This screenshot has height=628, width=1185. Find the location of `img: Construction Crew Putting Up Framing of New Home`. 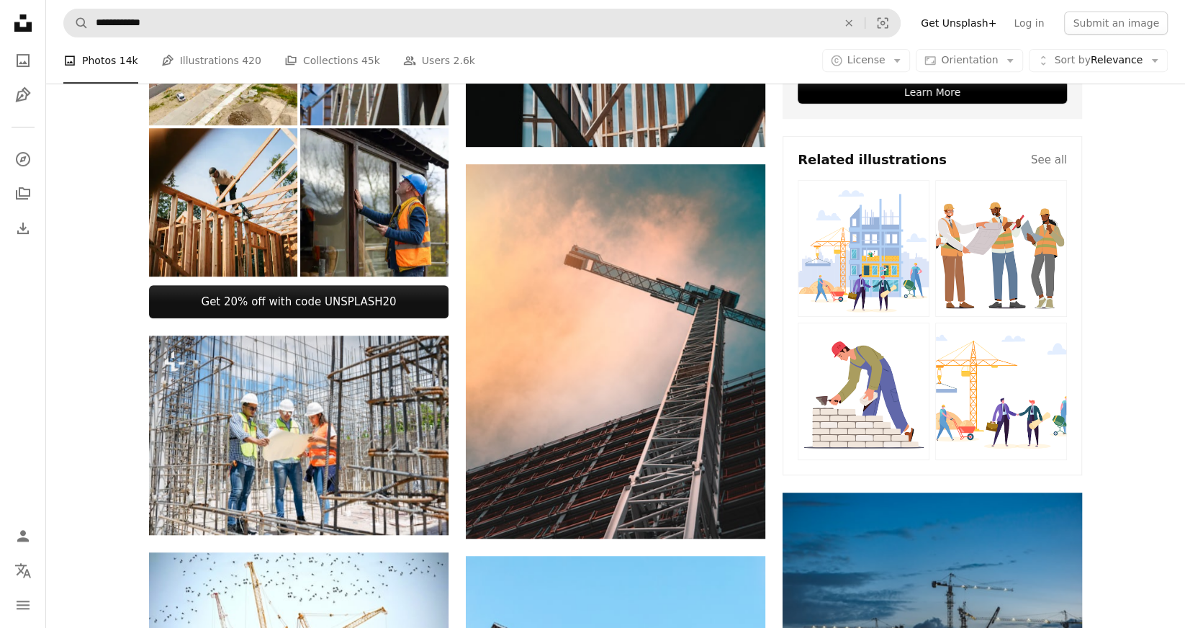

img: Construction Crew Putting Up Framing of New Home is located at coordinates (223, 202).